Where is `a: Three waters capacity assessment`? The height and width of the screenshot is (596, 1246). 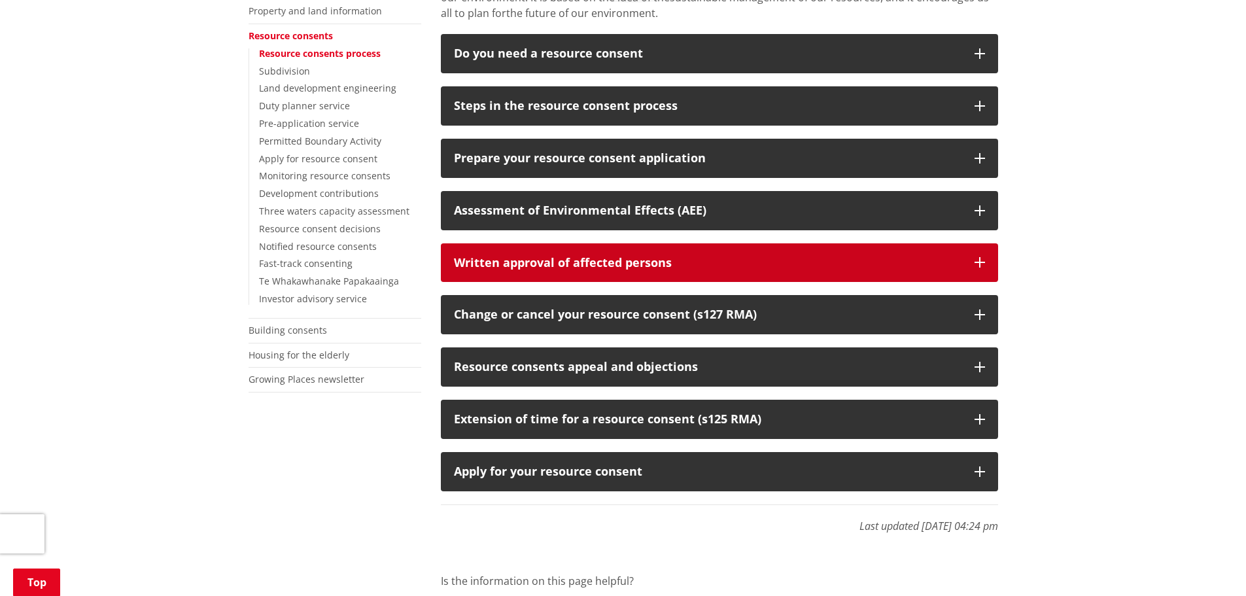
a: Three waters capacity assessment is located at coordinates (334, 211).